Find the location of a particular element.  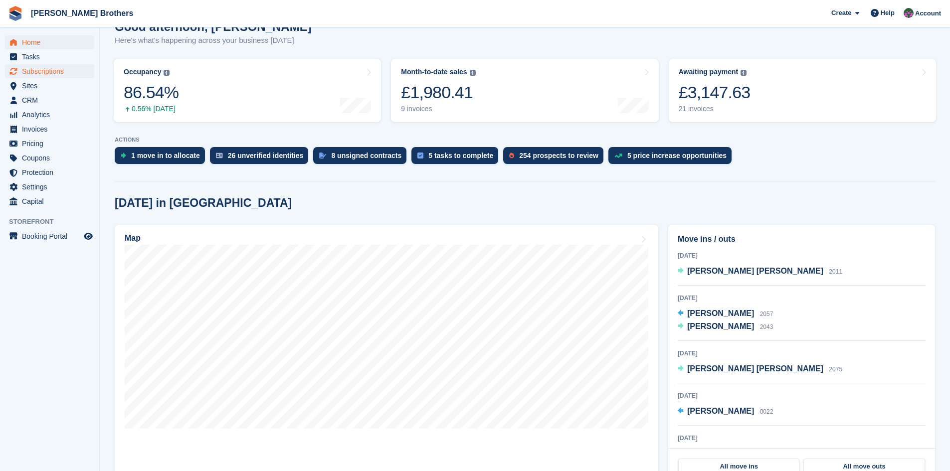

a: Preview store is located at coordinates (88, 236).